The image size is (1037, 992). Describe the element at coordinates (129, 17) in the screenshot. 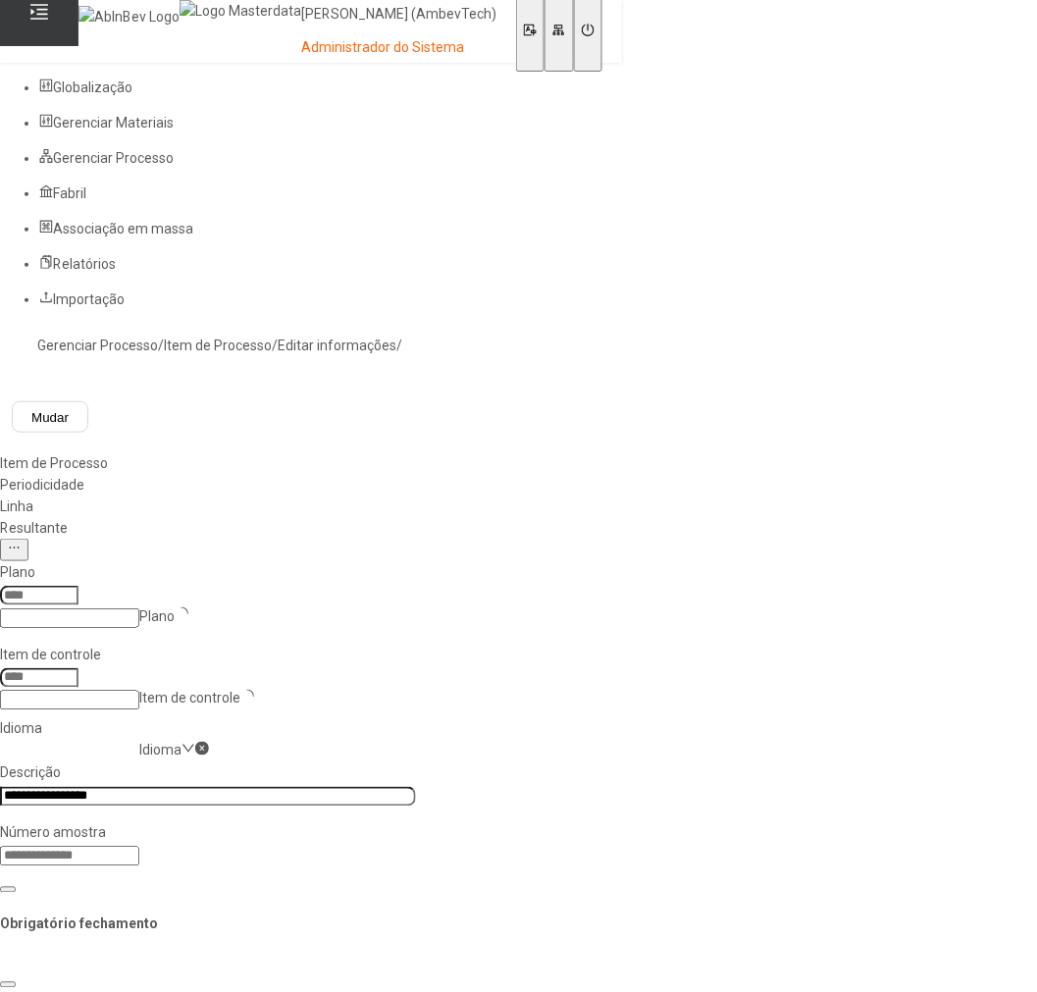

I see `img: AbInBev Logo` at that location.